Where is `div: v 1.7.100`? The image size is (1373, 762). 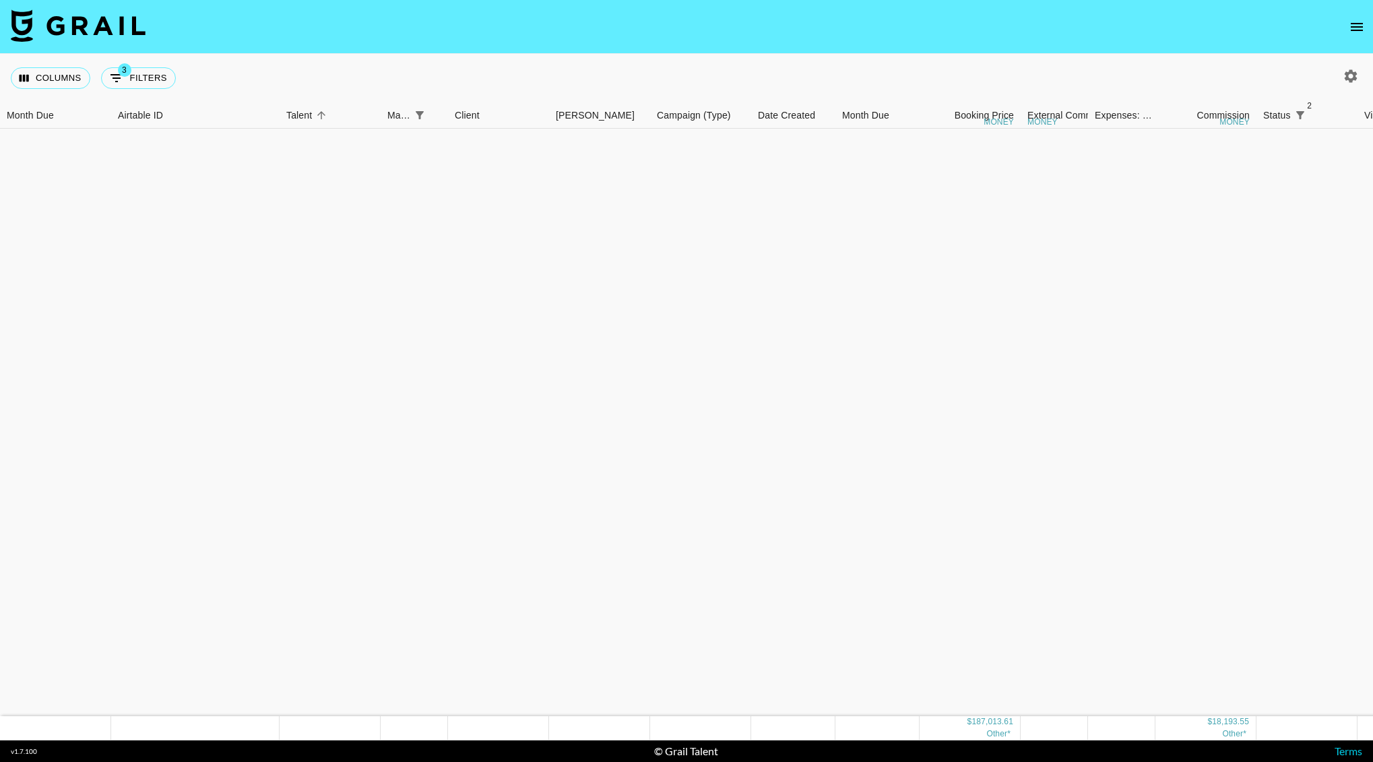 div: v 1.7.100 is located at coordinates (24, 751).